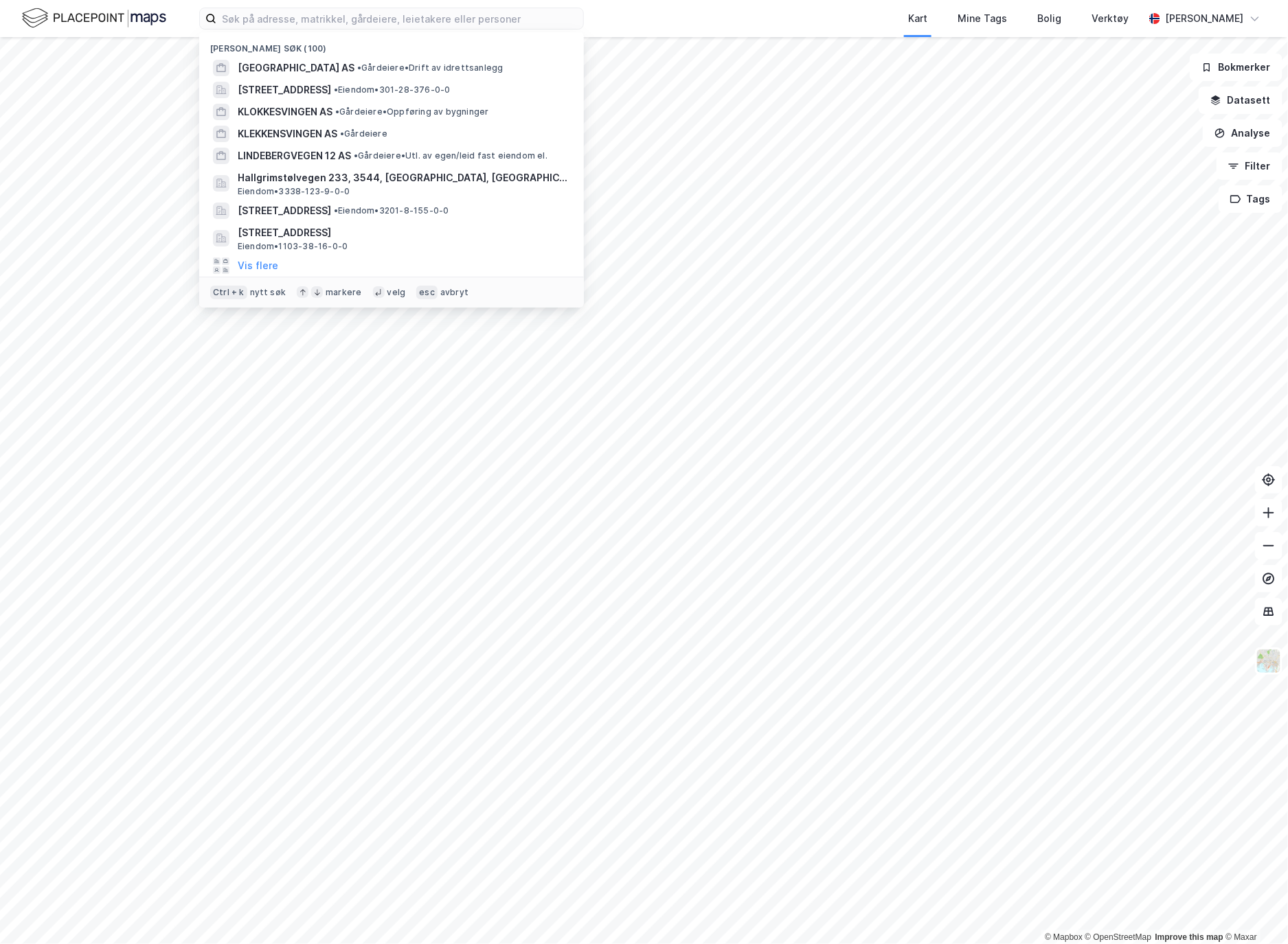 The image size is (1288, 944). I want to click on span: Gårdeiere • Utl. av egen/leid fast eiendom el., so click(450, 156).